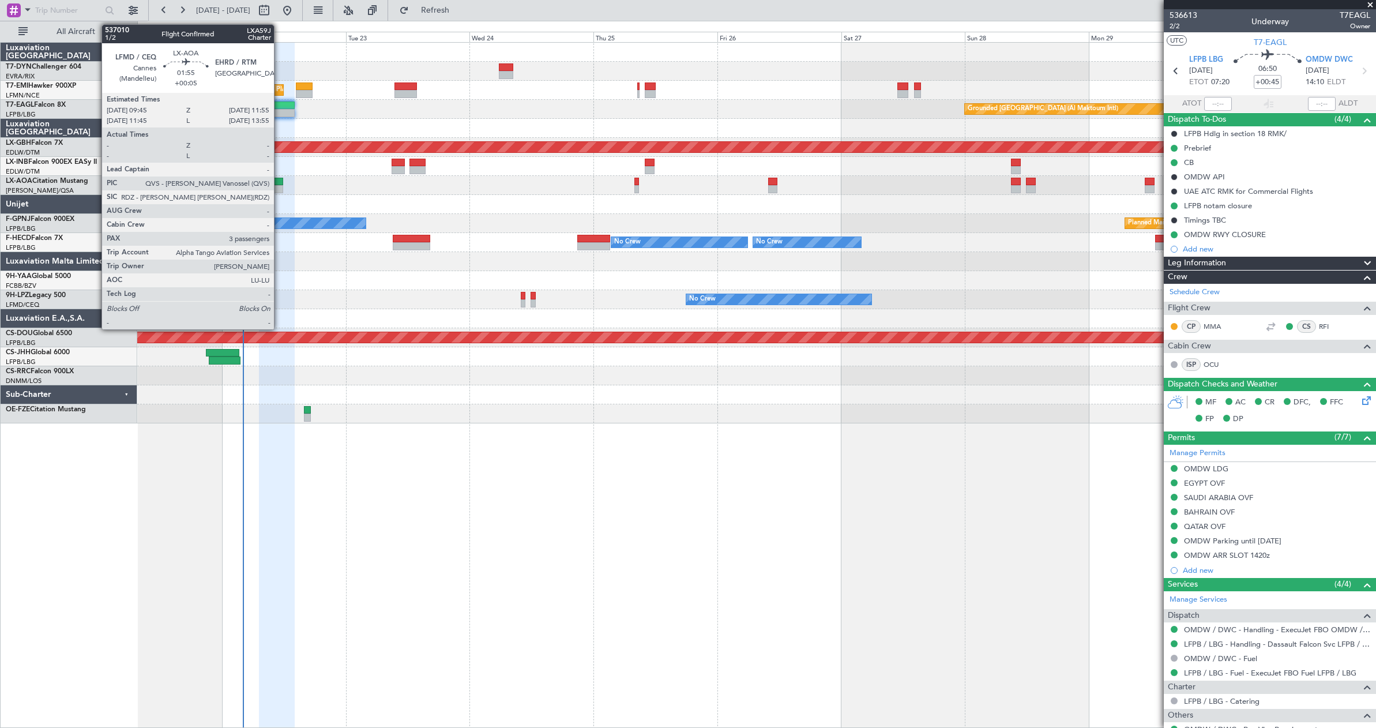 This screenshot has height=728, width=1376. Describe the element at coordinates (1190, 308) in the screenshot. I see `span: Flight Crew` at that location.